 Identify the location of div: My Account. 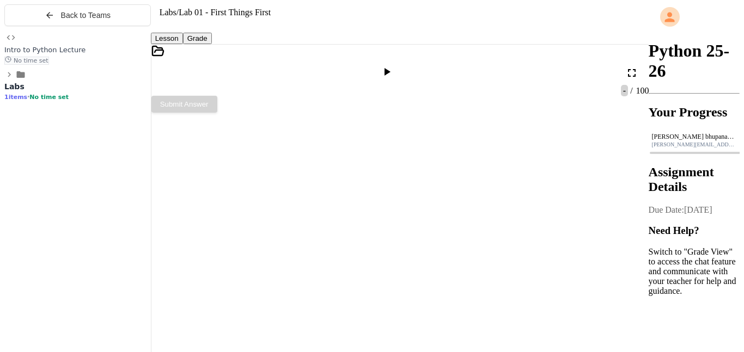
(694, 17).